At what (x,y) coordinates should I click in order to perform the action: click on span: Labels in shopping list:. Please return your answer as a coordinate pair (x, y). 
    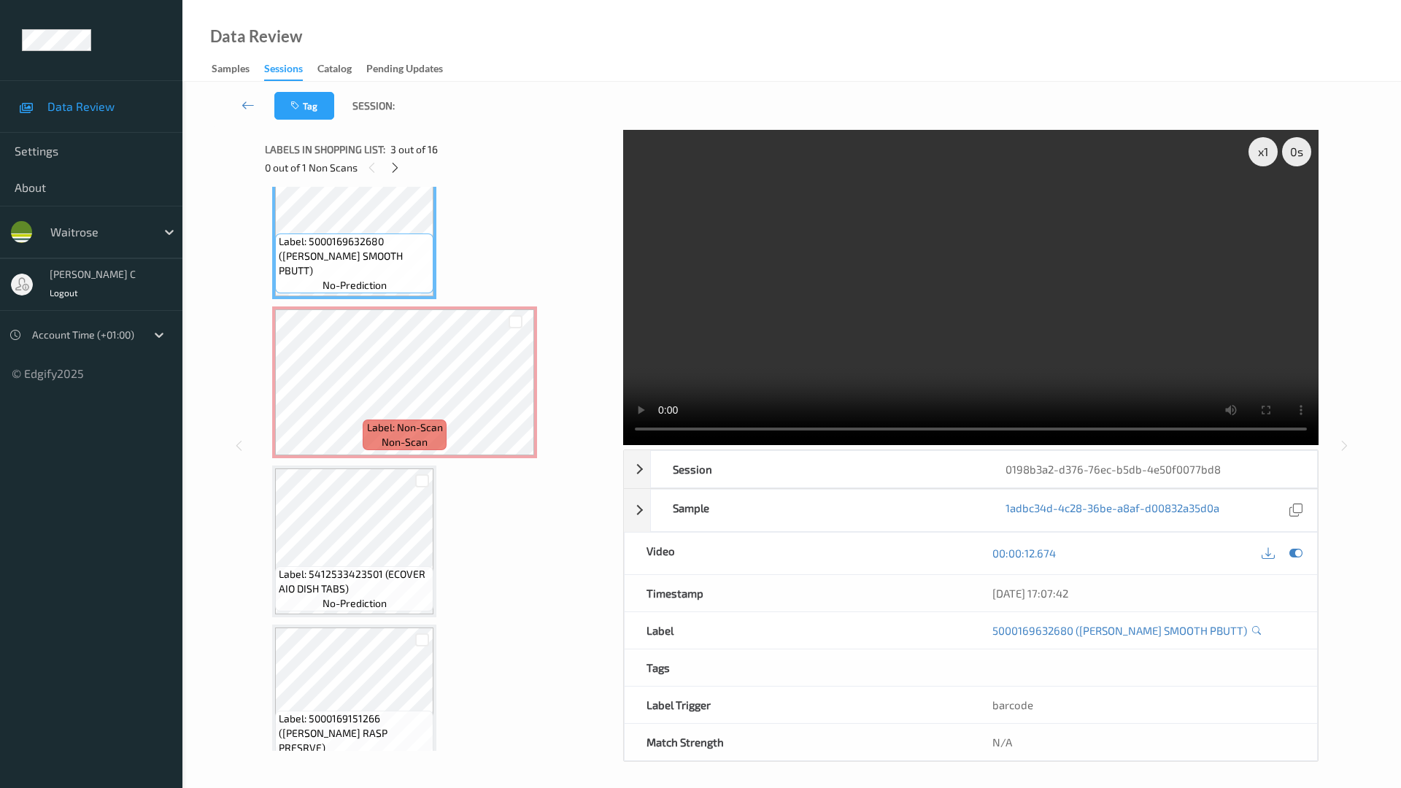
    Looking at the image, I should click on (325, 150).